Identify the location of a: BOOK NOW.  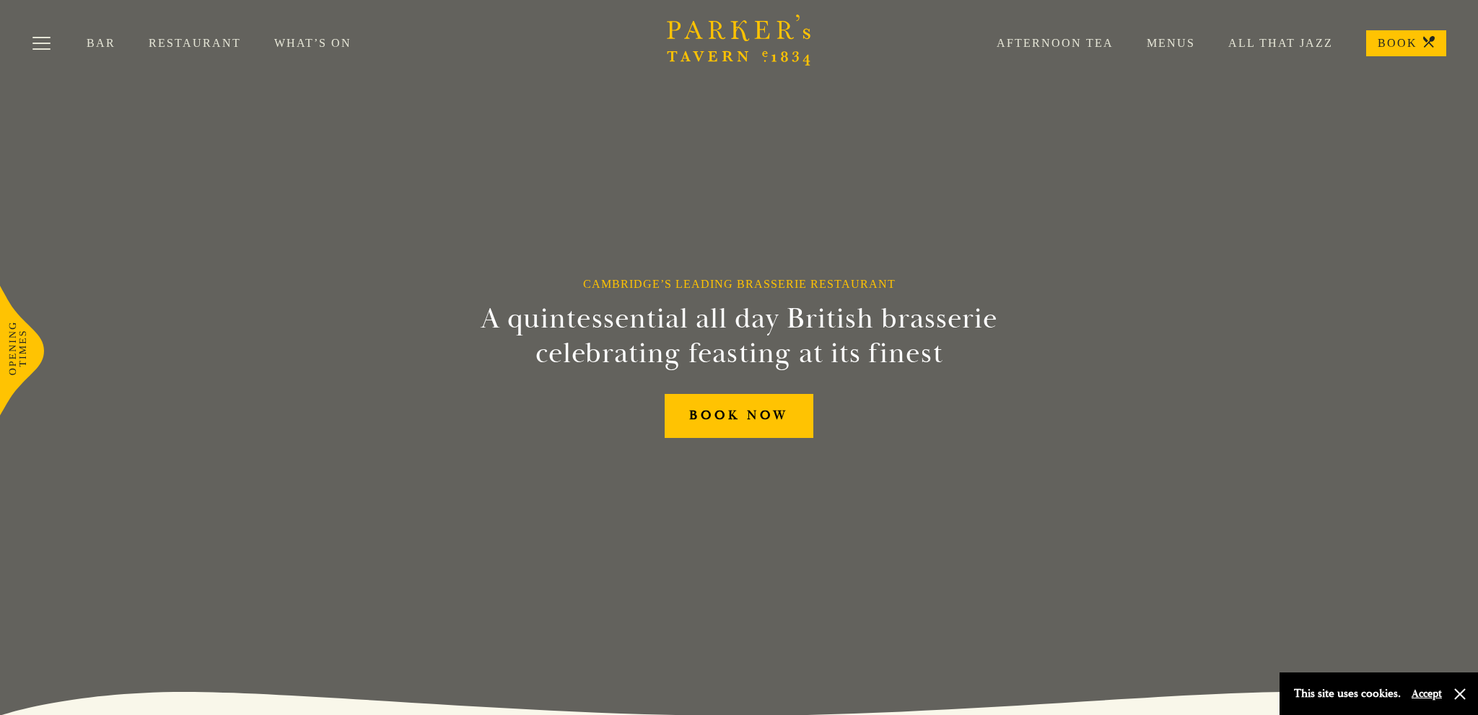
(739, 416).